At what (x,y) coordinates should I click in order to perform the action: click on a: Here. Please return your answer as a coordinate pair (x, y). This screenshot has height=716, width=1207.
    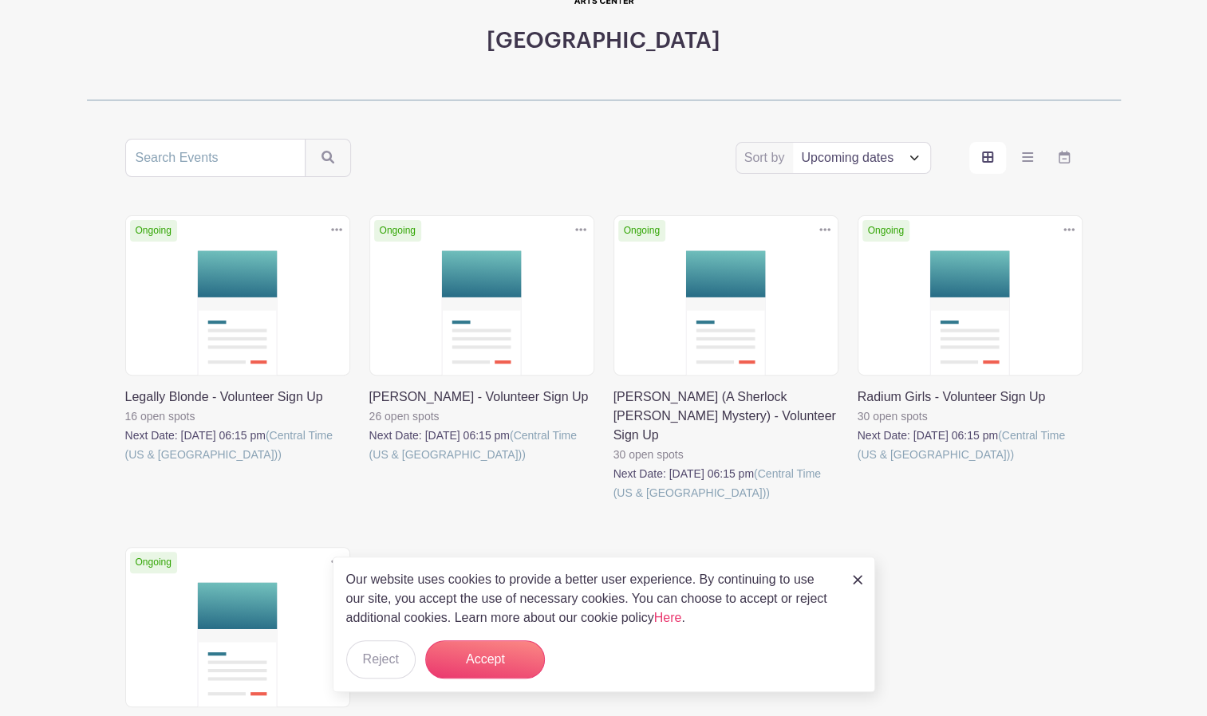
    Looking at the image, I should click on (667, 617).